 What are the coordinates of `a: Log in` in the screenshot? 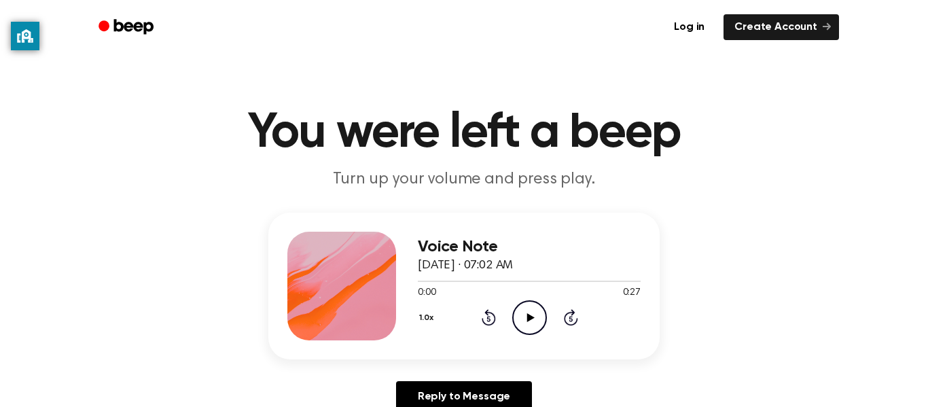 It's located at (689, 27).